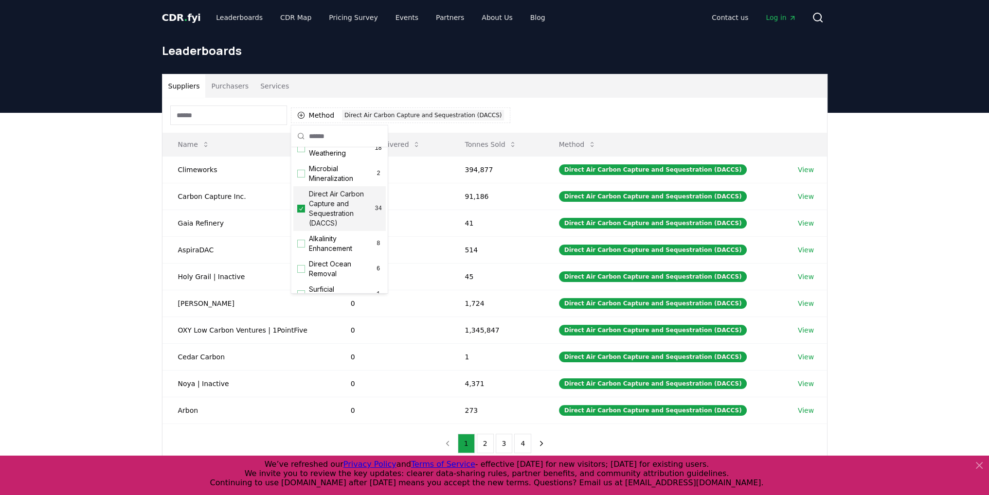  I want to click on button: Tonnes Sold, so click(490, 144).